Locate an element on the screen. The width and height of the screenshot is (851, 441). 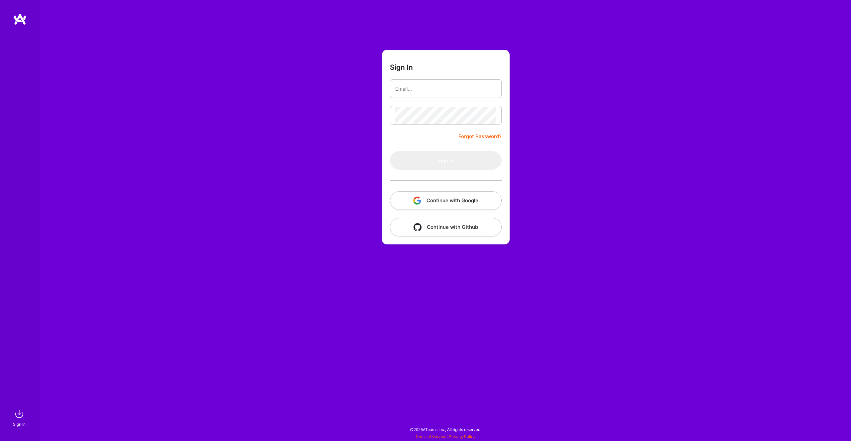
input: Email... is located at coordinates (446, 89).